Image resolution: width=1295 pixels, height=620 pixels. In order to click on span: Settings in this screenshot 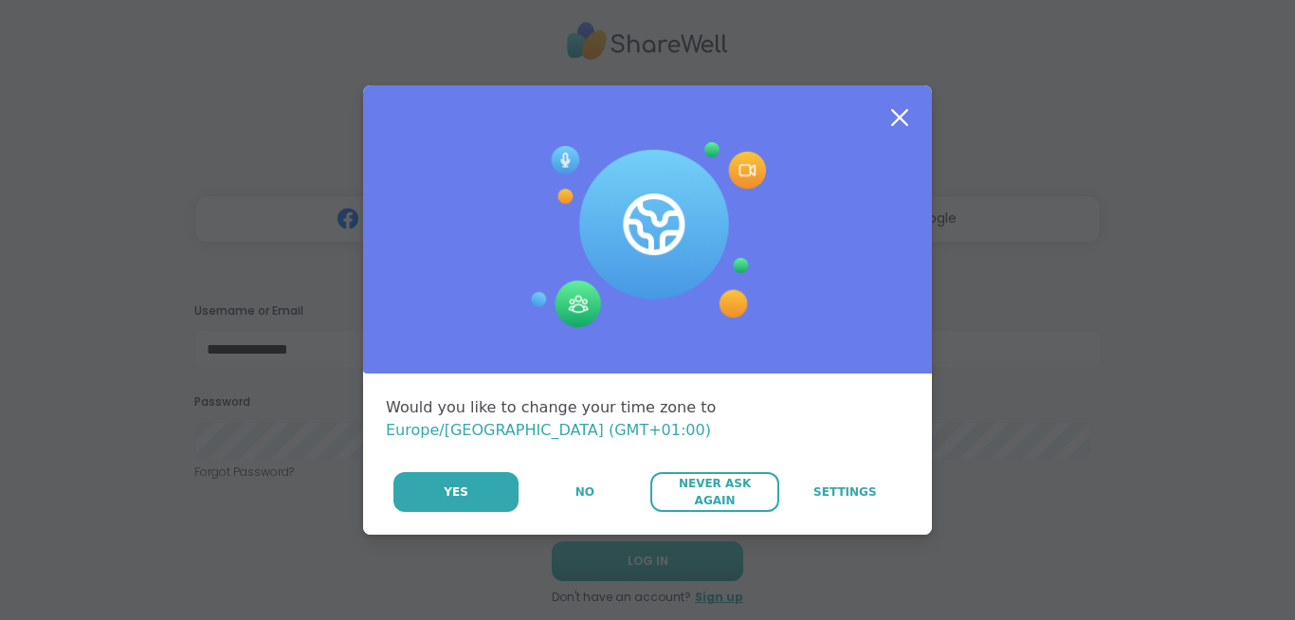, I will do `click(845, 492)`.